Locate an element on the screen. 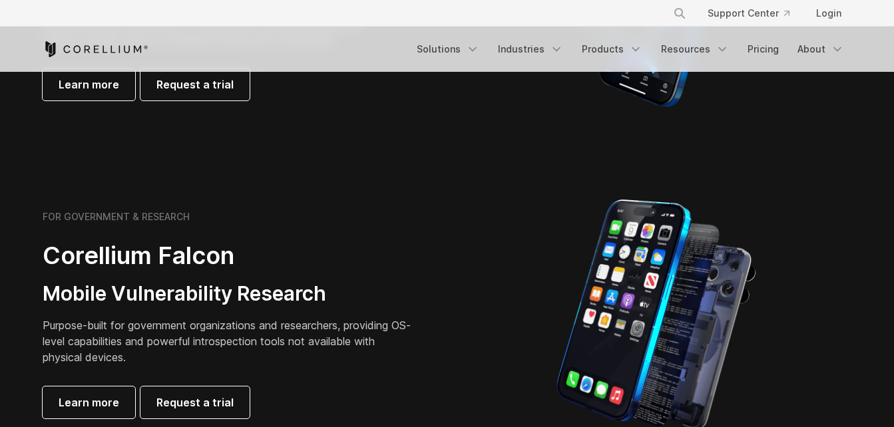  a: Solutions is located at coordinates (448, 49).